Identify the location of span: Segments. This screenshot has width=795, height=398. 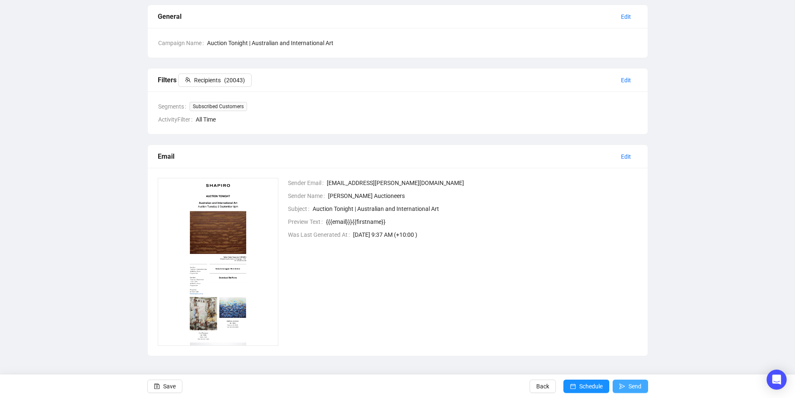
(174, 106).